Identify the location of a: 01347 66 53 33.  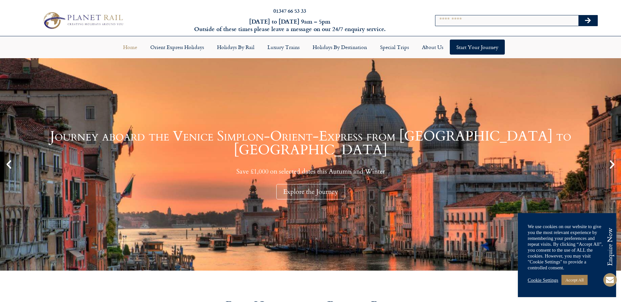
(290, 10).